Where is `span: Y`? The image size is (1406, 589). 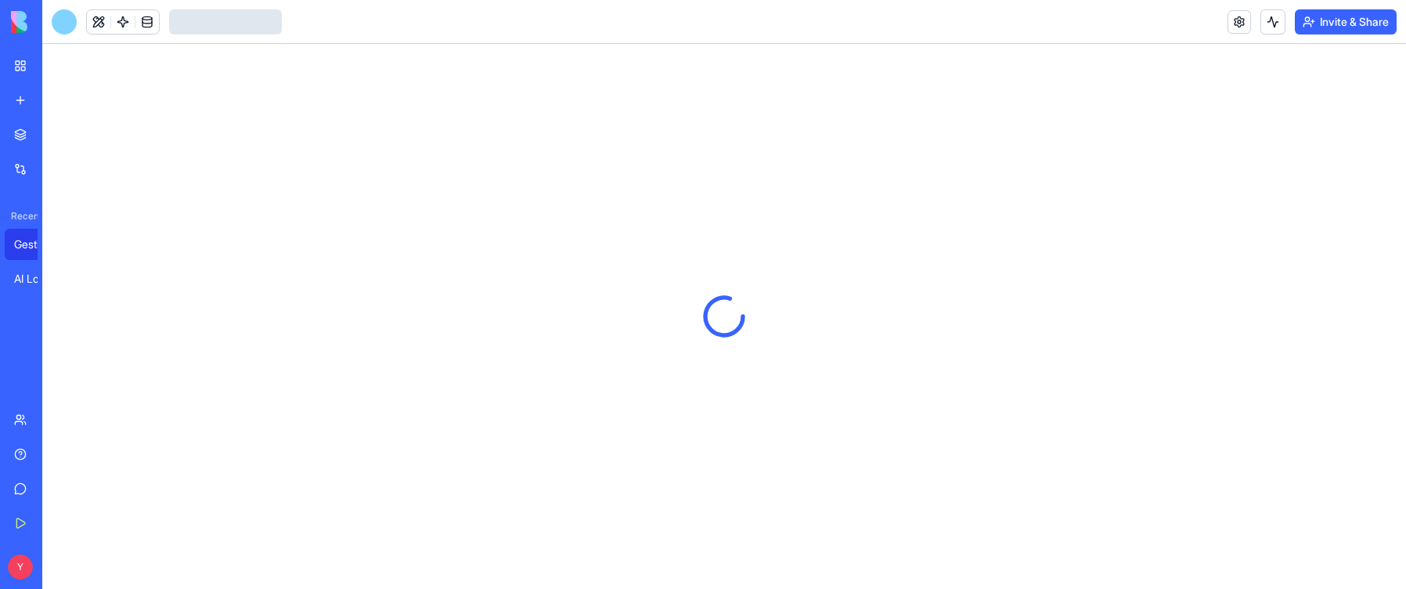 span: Y is located at coordinates (20, 567).